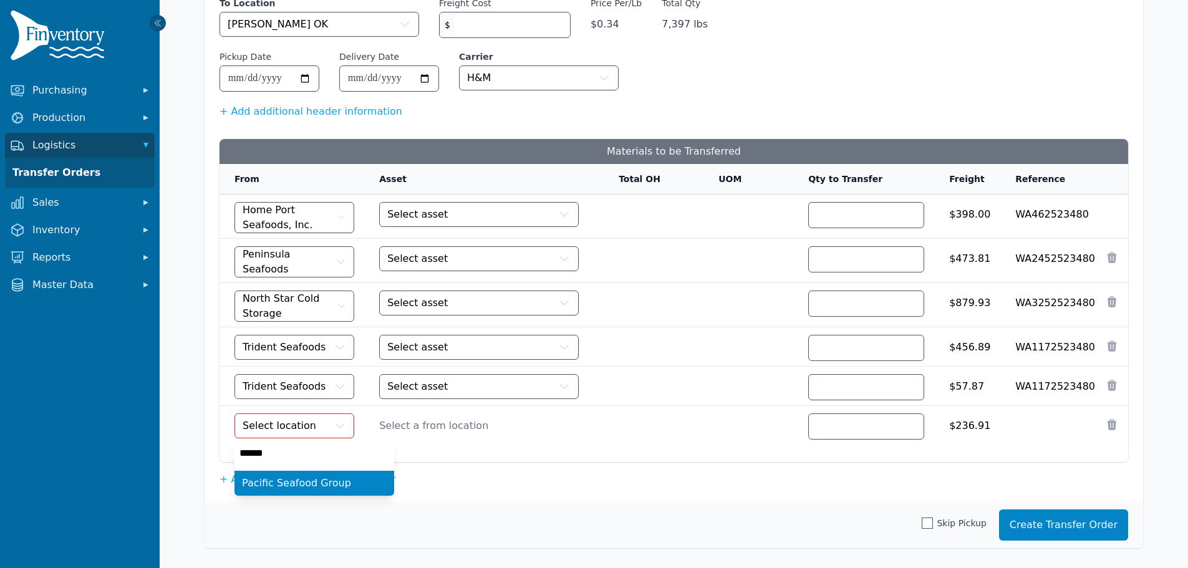 This screenshot has height=568, width=1188. What do you see at coordinates (82, 118) in the screenshot?
I see `span: Production` at bounding box center [82, 118].